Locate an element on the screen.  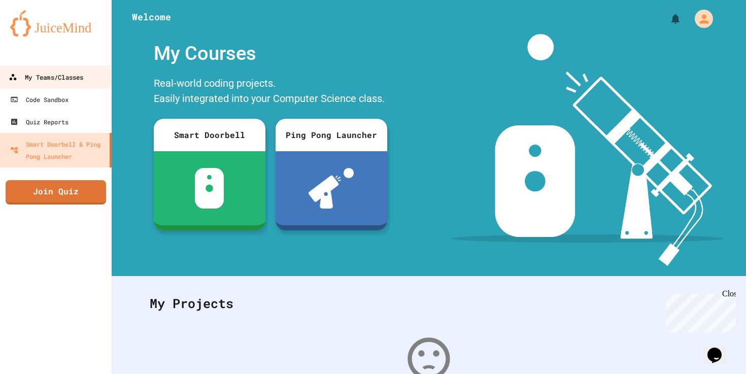
div: Chat with us now!Close is located at coordinates (37, 34).